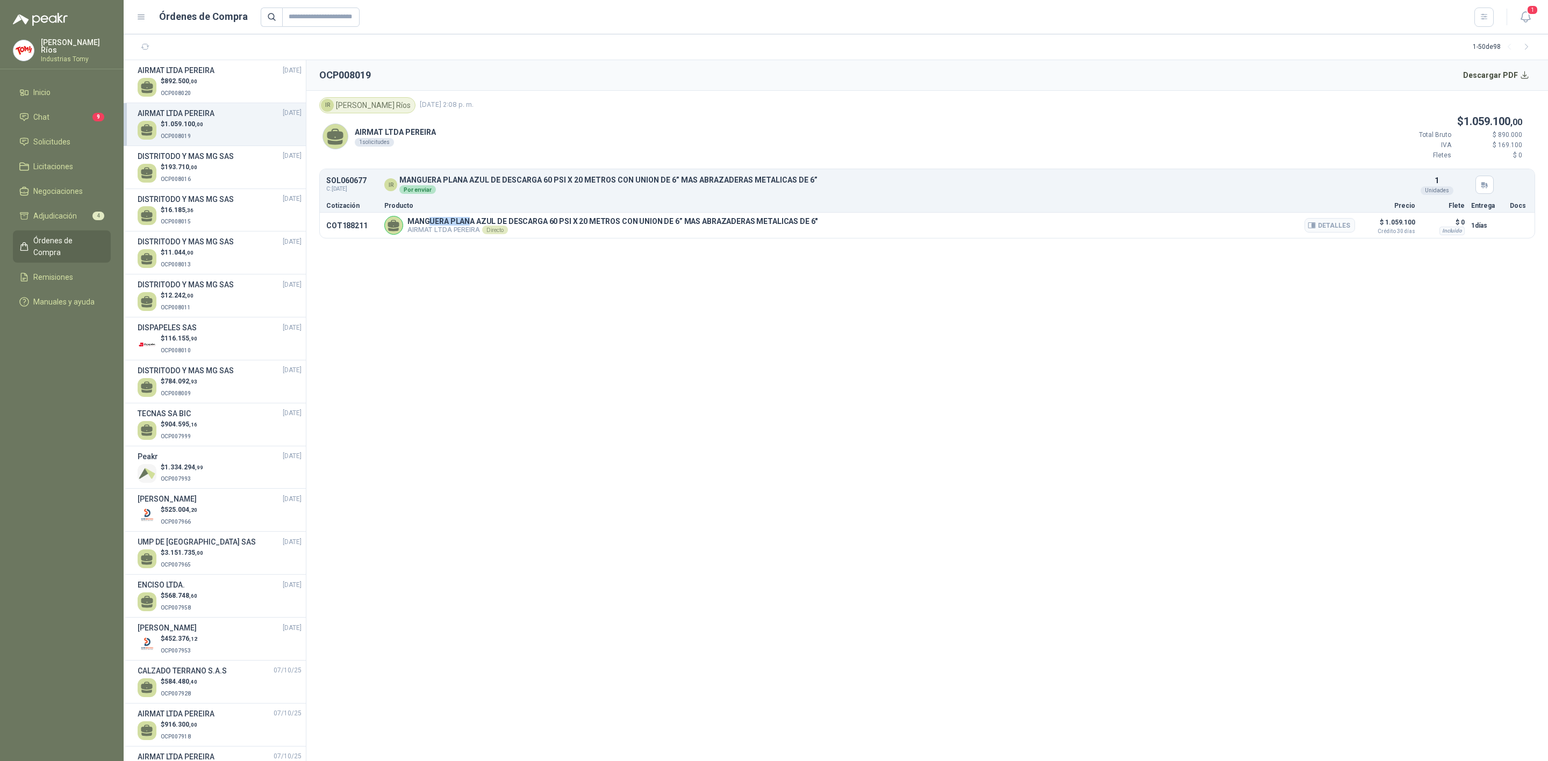  Describe the element at coordinates (62, 117) in the screenshot. I see `a: Chat9` at that location.